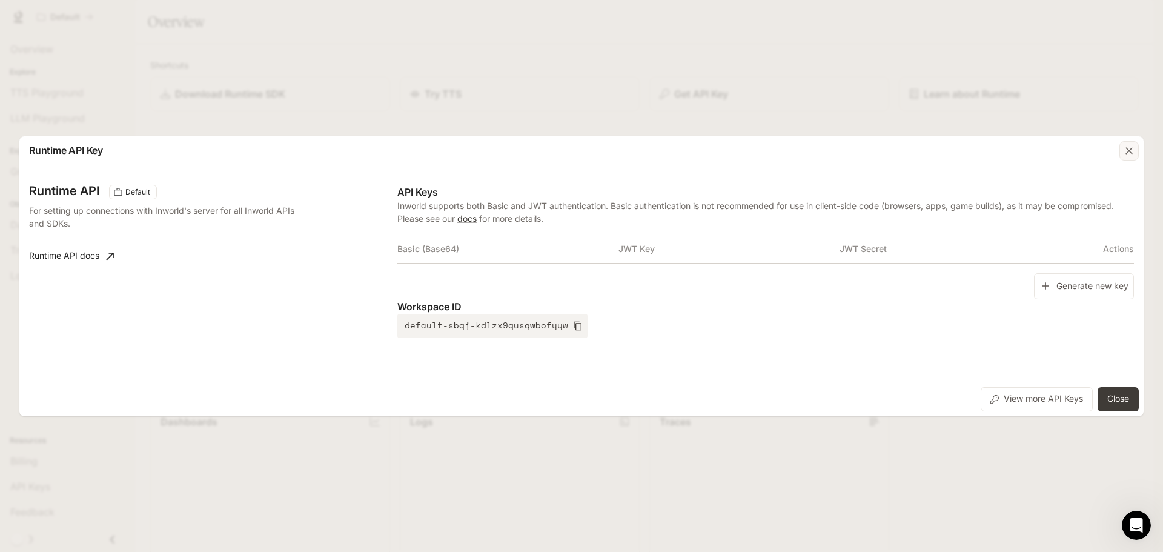 The height and width of the screenshot is (552, 1163). I want to click on th: Basic (Base64), so click(508, 249).